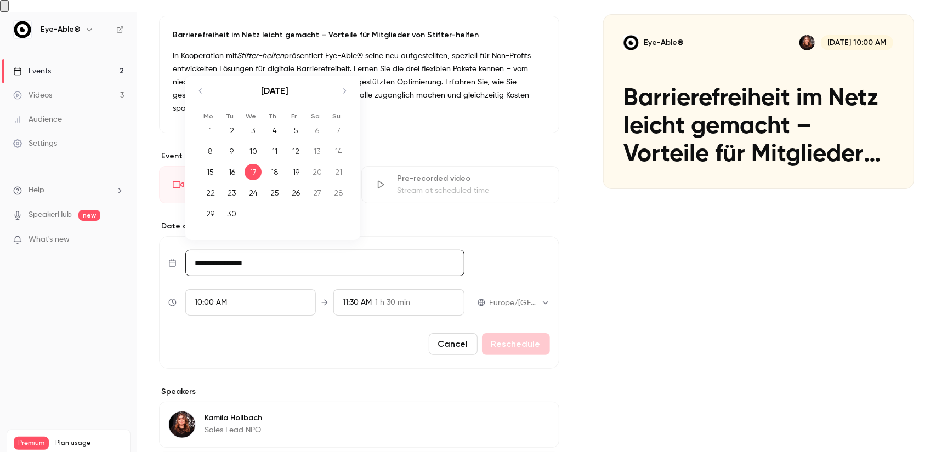  I want to click on li: help-dropdown-opener, so click(69, 190).